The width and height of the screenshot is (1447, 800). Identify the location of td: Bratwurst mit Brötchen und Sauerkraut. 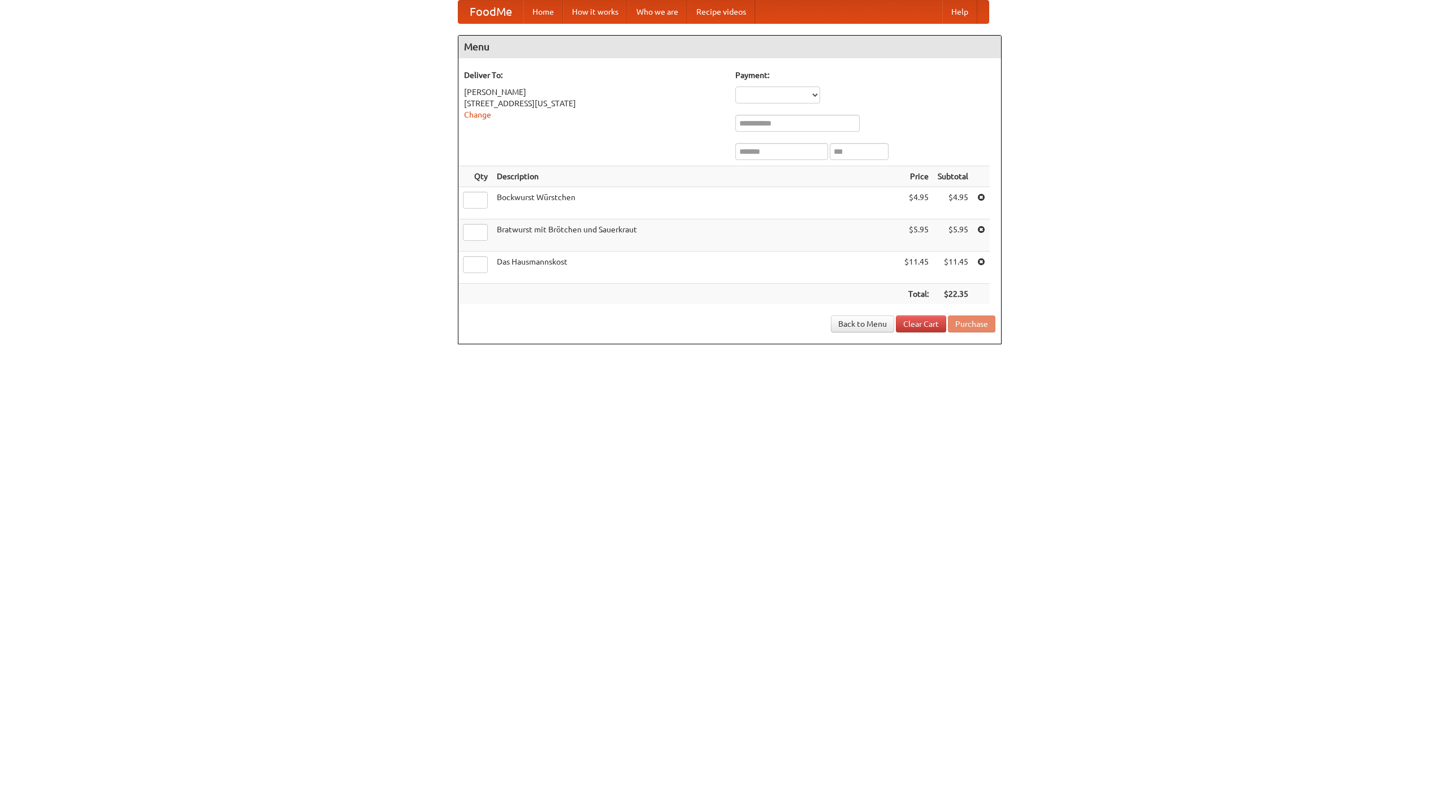
(696, 235).